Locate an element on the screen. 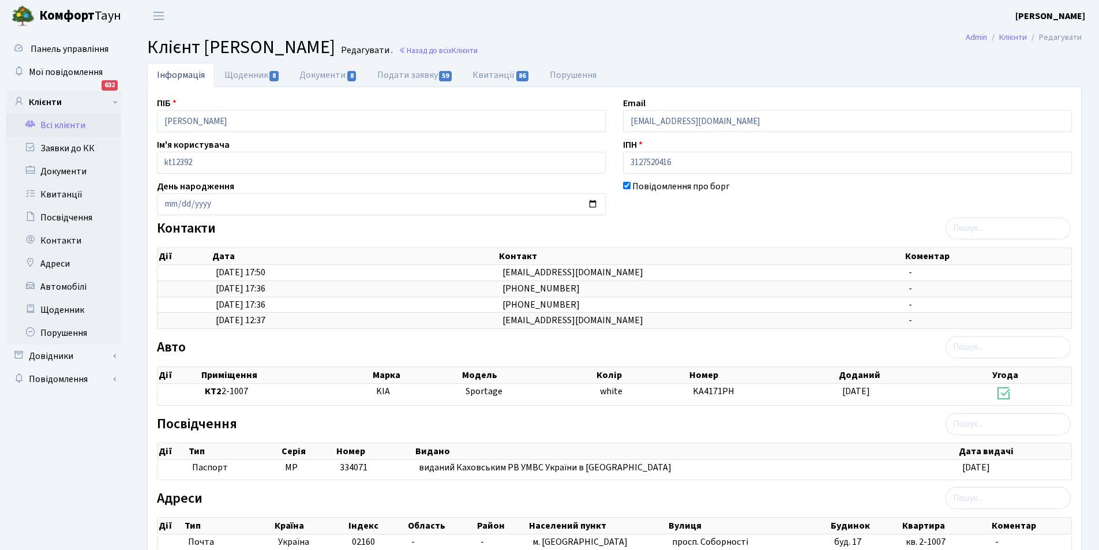 This screenshot has height=550, width=1099. a: Посвідчення is located at coordinates (63, 217).